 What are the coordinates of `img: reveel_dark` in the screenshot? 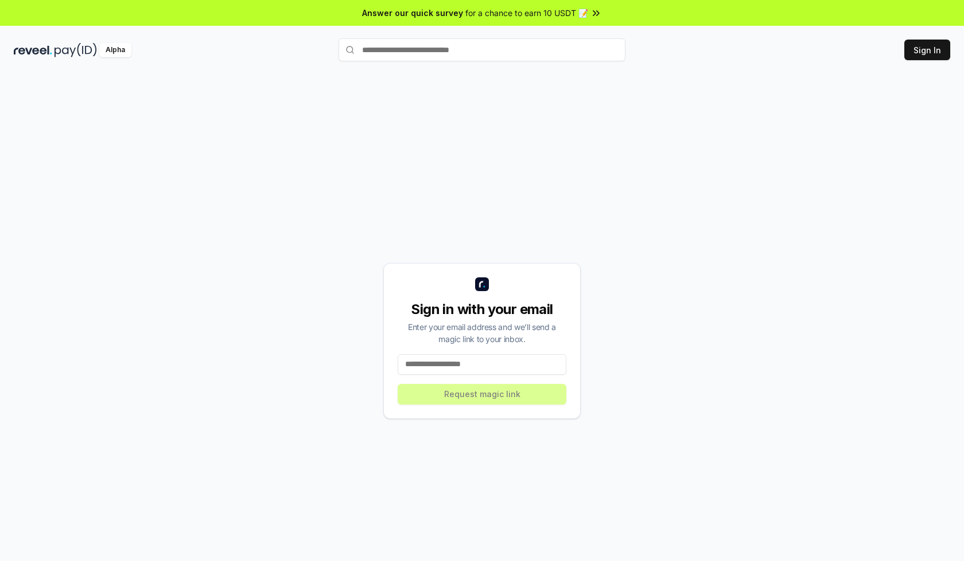 It's located at (33, 50).